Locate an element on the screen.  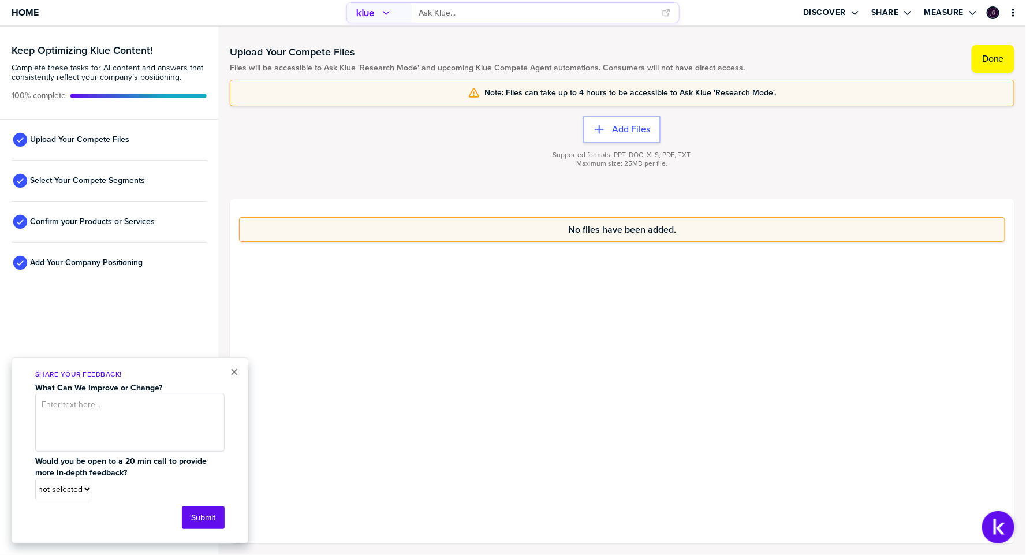
span: No files have been added. is located at coordinates (622, 229).